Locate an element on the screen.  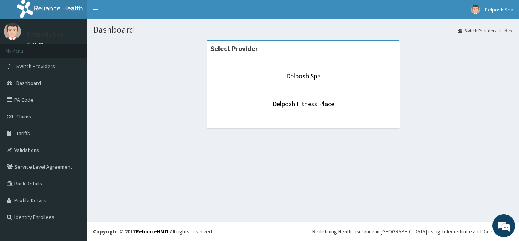
p: Delposh Spa is located at coordinates (45, 34).